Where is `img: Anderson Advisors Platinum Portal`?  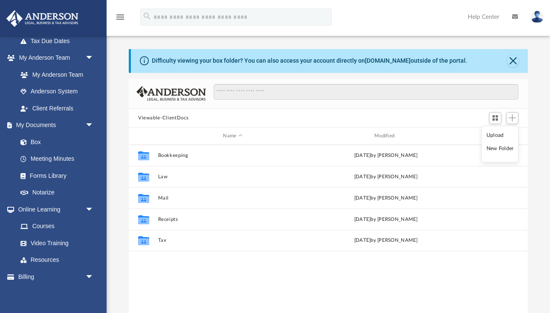
img: Anderson Advisors Platinum Portal is located at coordinates (42, 18).